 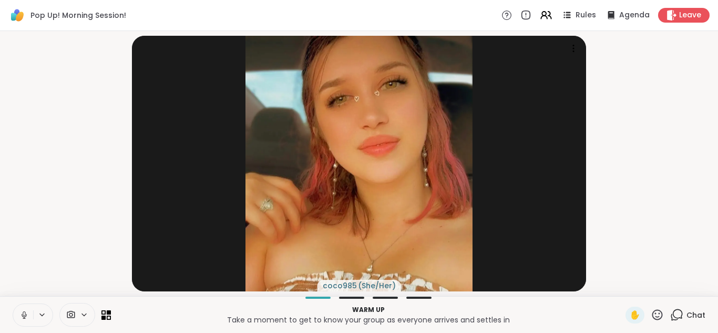 What do you see at coordinates (359, 163) in the screenshot?
I see `img: coco985` at bounding box center [359, 163].